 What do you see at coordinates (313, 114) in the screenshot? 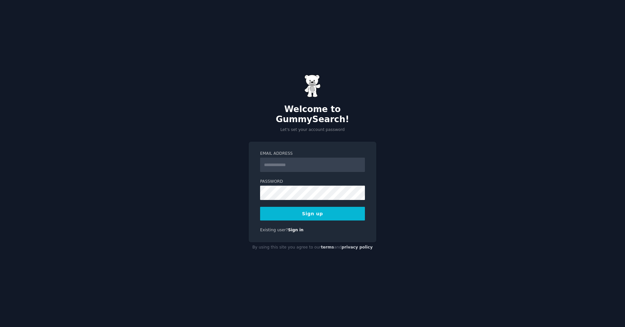
I see `h2: Welcome to GummySearch!` at bounding box center [313, 114].